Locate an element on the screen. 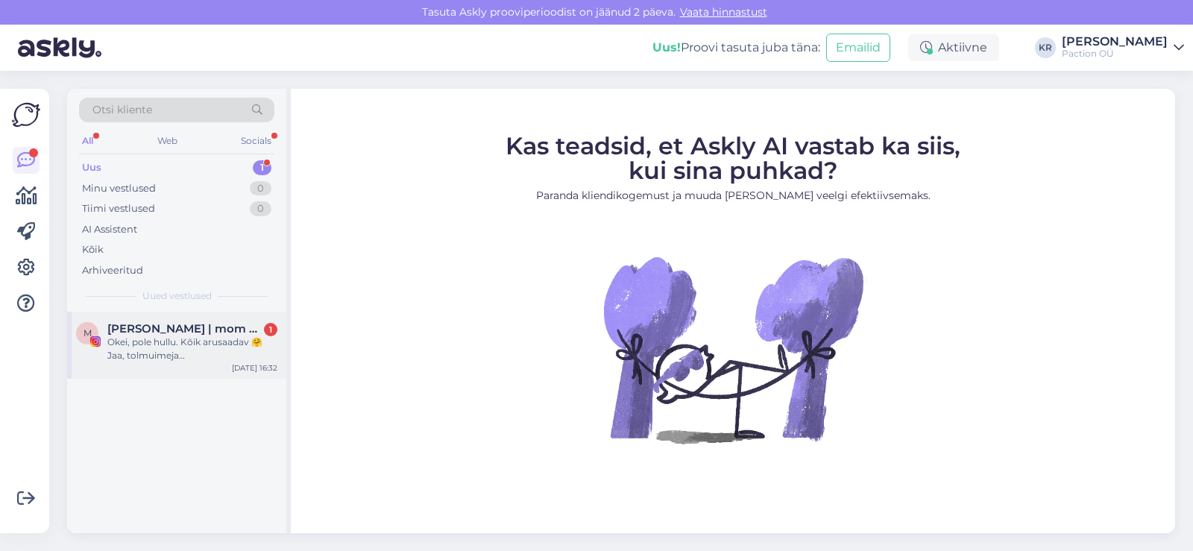 This screenshot has width=1193, height=551. div: Paction OÜ is located at coordinates (1115, 54).